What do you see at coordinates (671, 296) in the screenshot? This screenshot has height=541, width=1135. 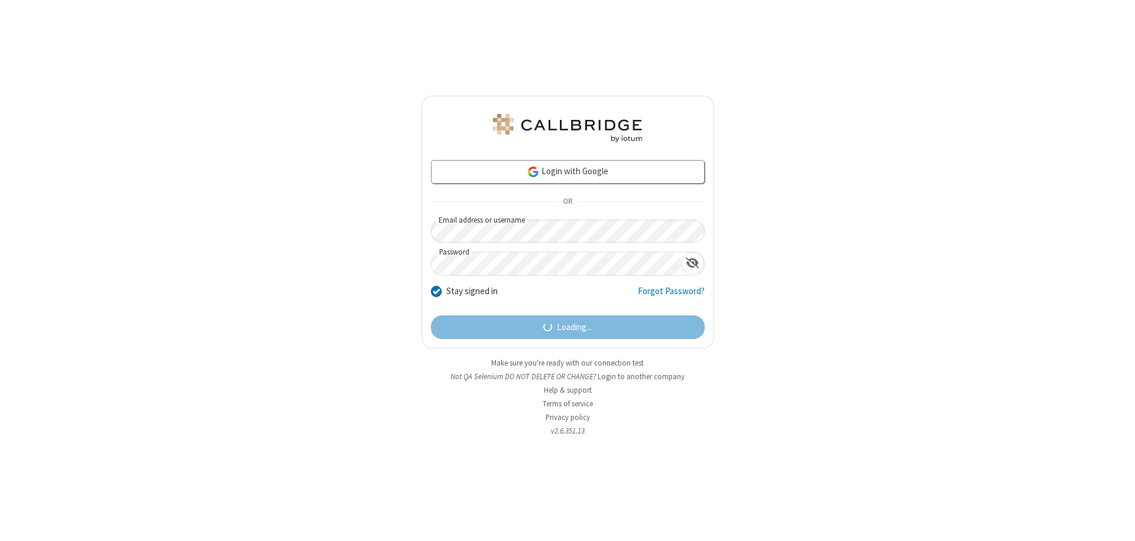 I see `a: Forgot Password?` at bounding box center [671, 296].